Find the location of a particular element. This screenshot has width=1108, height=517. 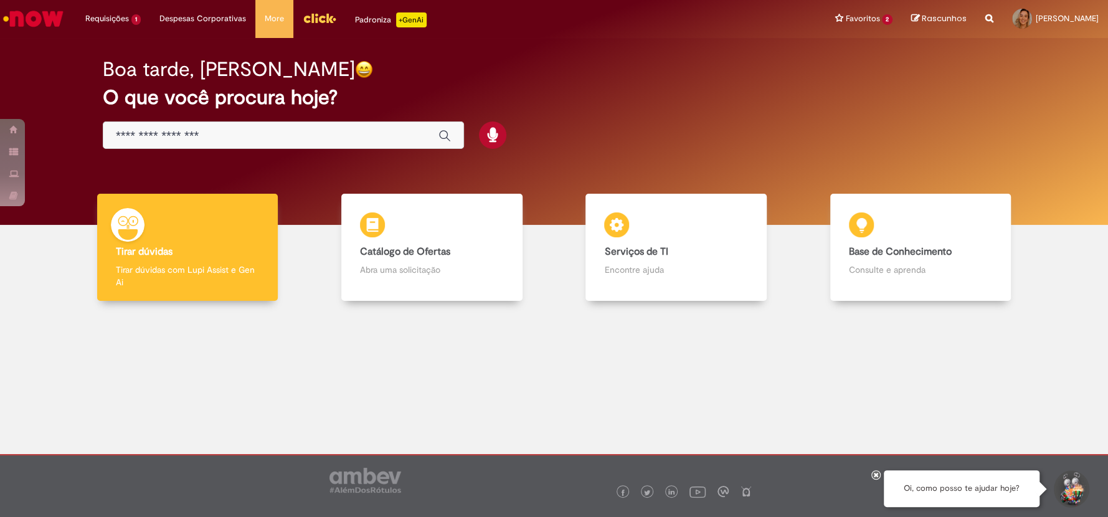

b: Base de Conhecimento is located at coordinates (900, 252).